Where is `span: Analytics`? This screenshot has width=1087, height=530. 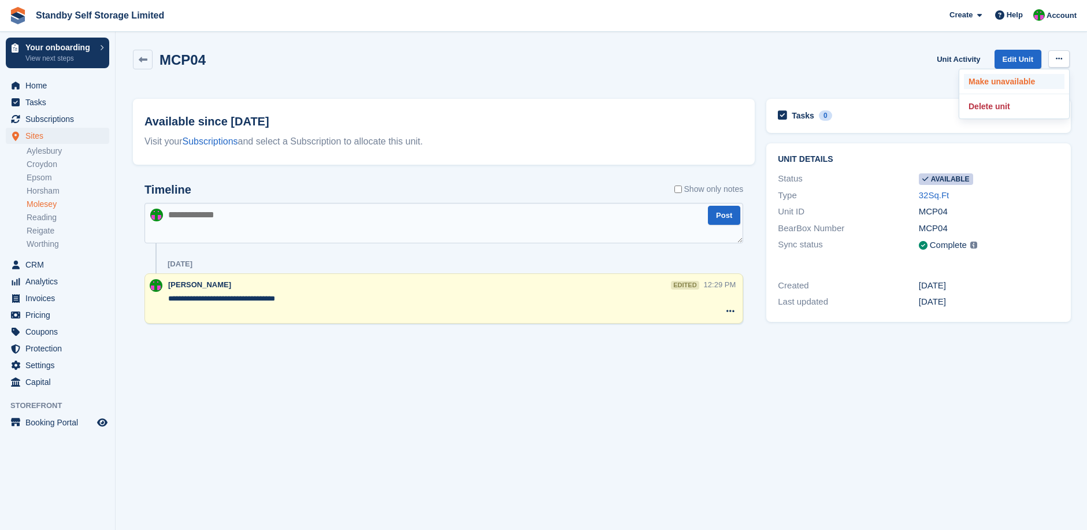
span: Analytics is located at coordinates (60, 281).